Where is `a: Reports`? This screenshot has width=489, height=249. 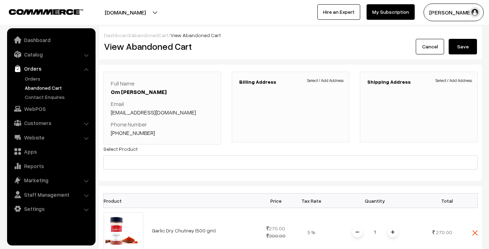
a: Reports is located at coordinates (51, 166).